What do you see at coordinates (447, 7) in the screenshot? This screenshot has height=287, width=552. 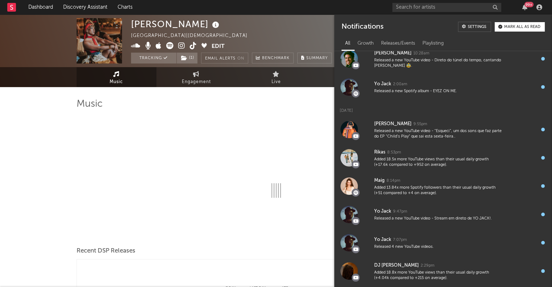 I see `input: Search for artists` at bounding box center [447, 7].